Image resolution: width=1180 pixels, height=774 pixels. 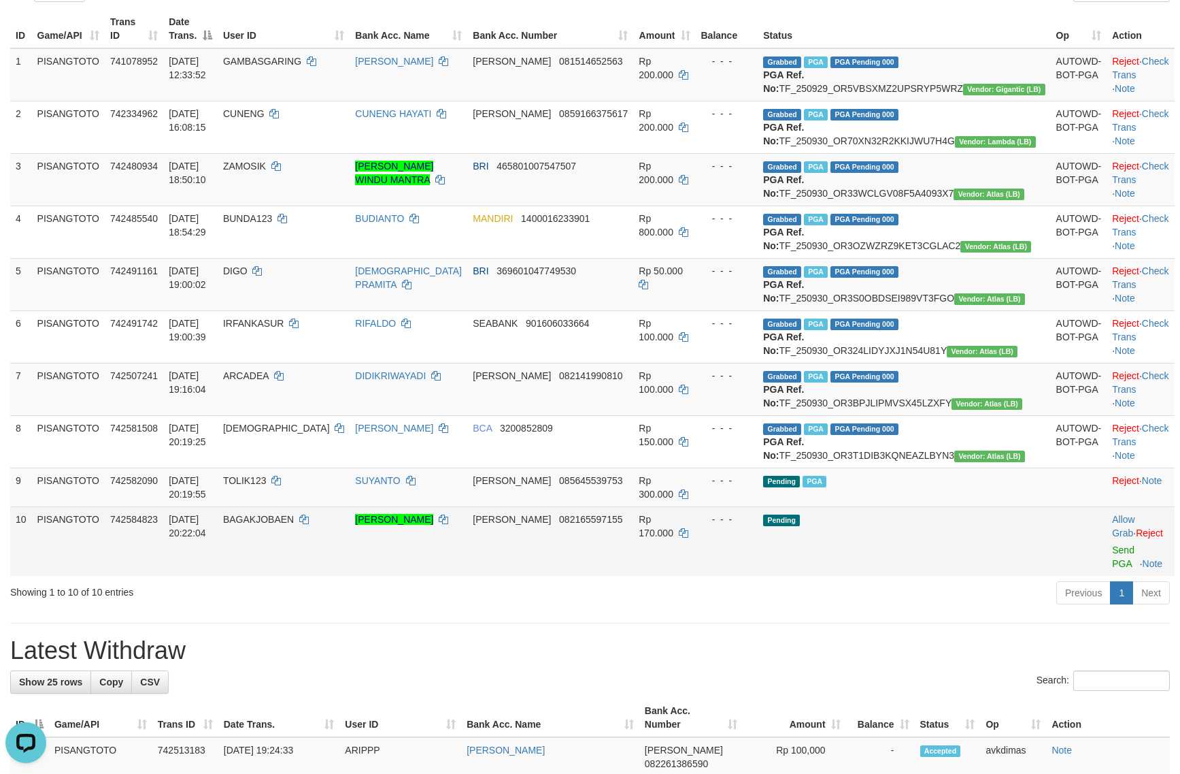 I want to click on th: Action, so click(x=1108, y=717).